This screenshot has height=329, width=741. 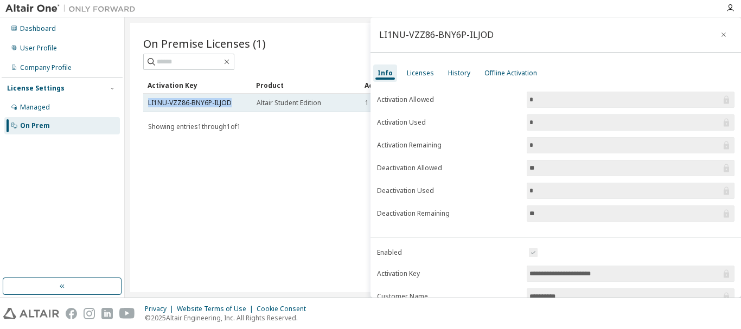 What do you see at coordinates (449, 297) in the screenshot?
I see `label: Customer Name` at bounding box center [449, 297].